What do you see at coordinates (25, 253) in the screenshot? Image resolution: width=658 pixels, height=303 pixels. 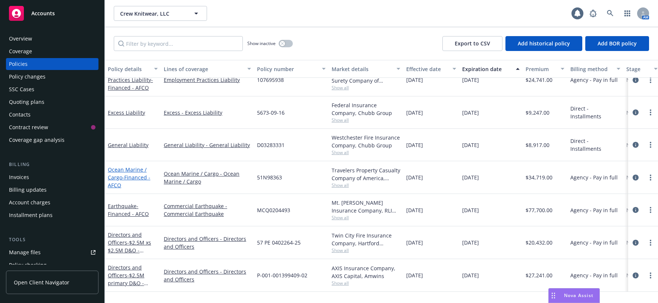 I see `div: Manage files` at bounding box center [25, 253].